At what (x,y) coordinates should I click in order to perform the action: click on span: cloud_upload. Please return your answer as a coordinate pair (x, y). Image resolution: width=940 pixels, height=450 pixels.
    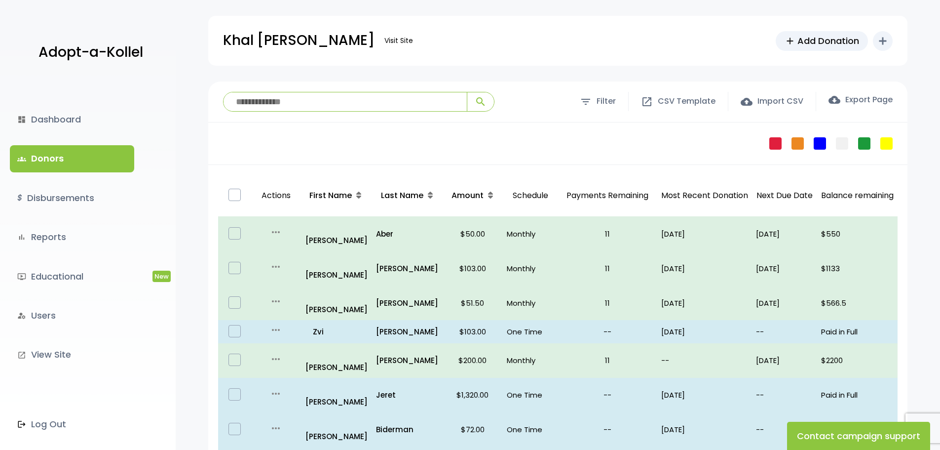
    Looking at the image, I should click on (747, 102).